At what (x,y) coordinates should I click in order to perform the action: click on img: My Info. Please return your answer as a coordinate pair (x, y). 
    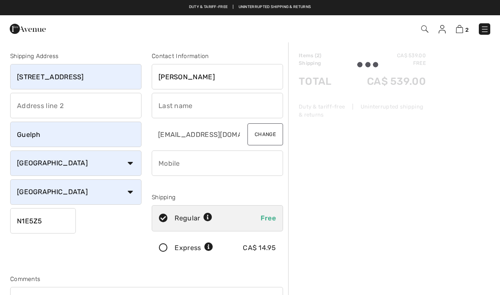
    Looking at the image, I should click on (442, 29).